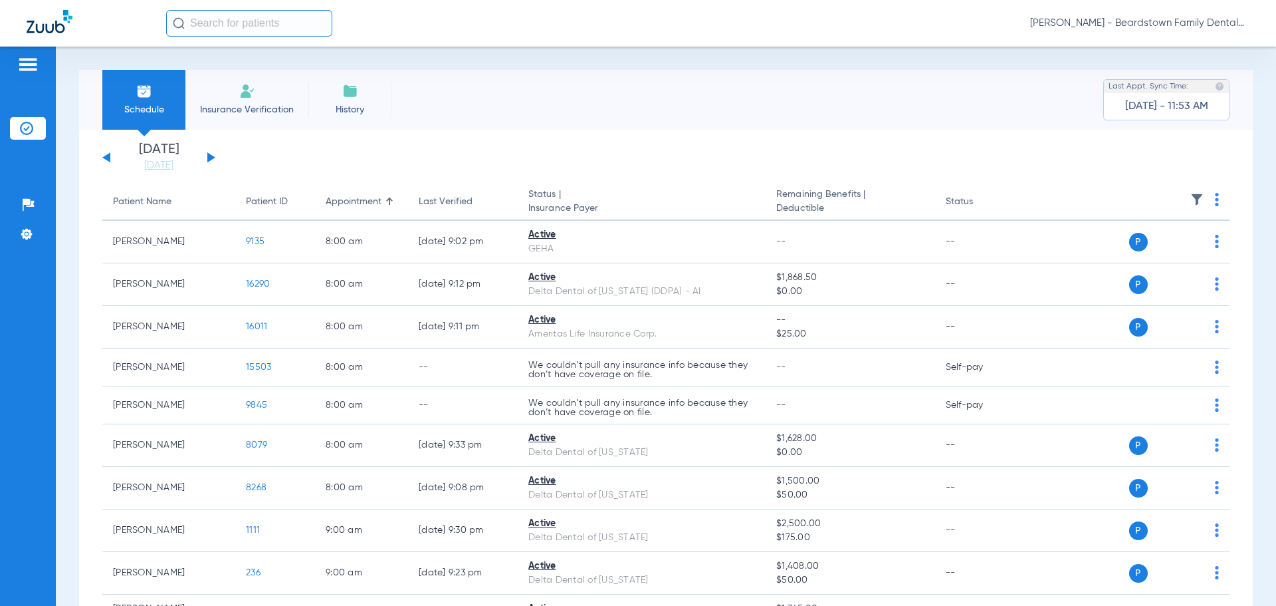  Describe the element at coordinates (247, 110) in the screenshot. I see `span: Insurance Verification` at that location.